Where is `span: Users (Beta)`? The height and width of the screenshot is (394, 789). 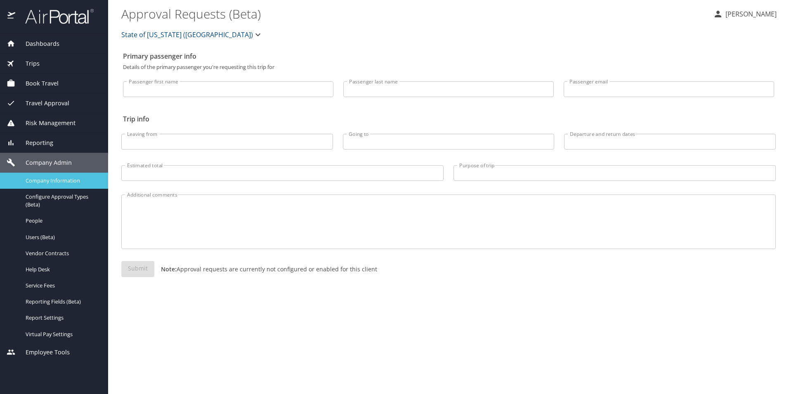
span: Users (Beta) is located at coordinates (62, 237).